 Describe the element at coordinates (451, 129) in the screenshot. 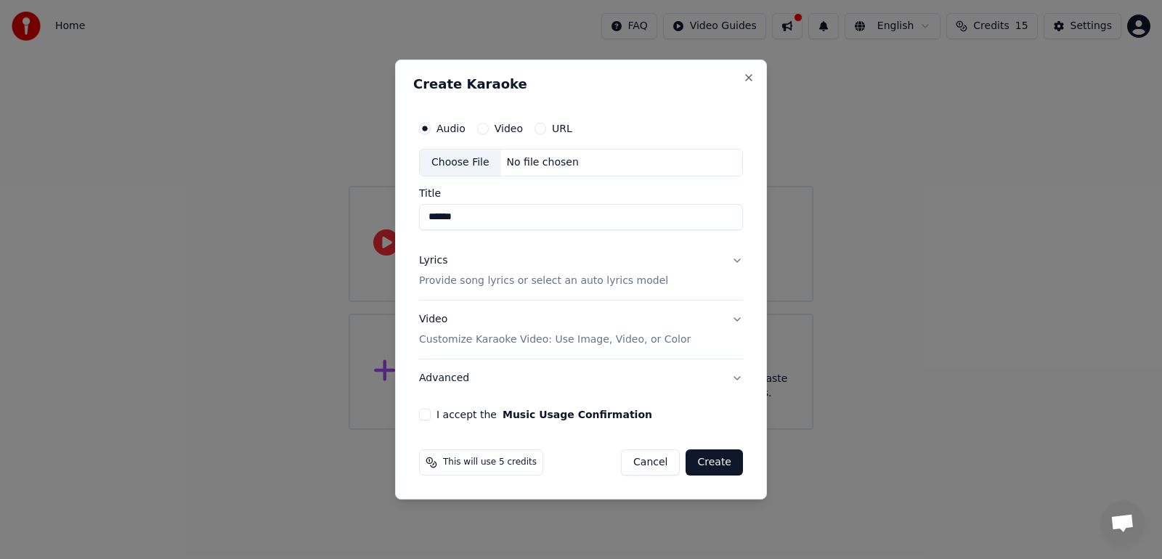

I see `label: Audio` at that location.